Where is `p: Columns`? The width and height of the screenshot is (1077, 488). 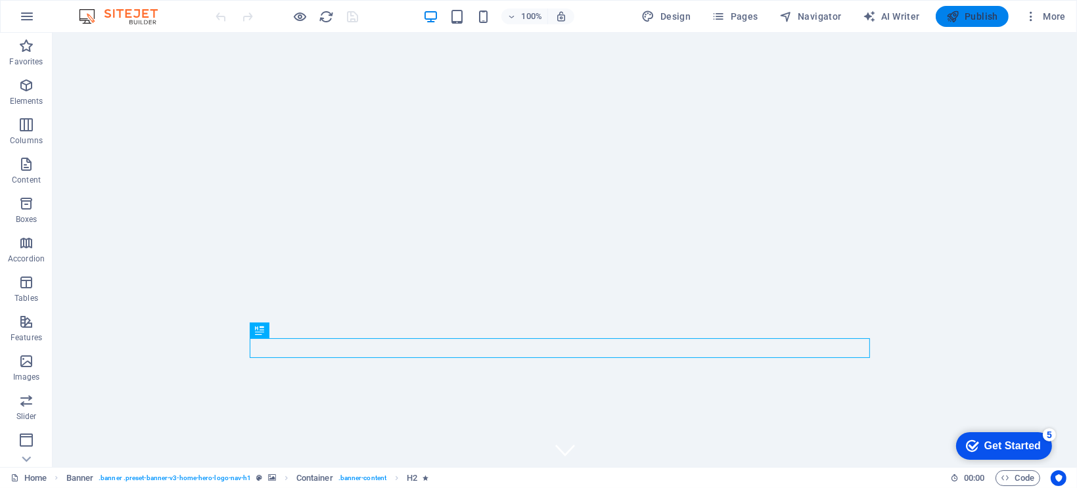
p: Columns is located at coordinates (26, 141).